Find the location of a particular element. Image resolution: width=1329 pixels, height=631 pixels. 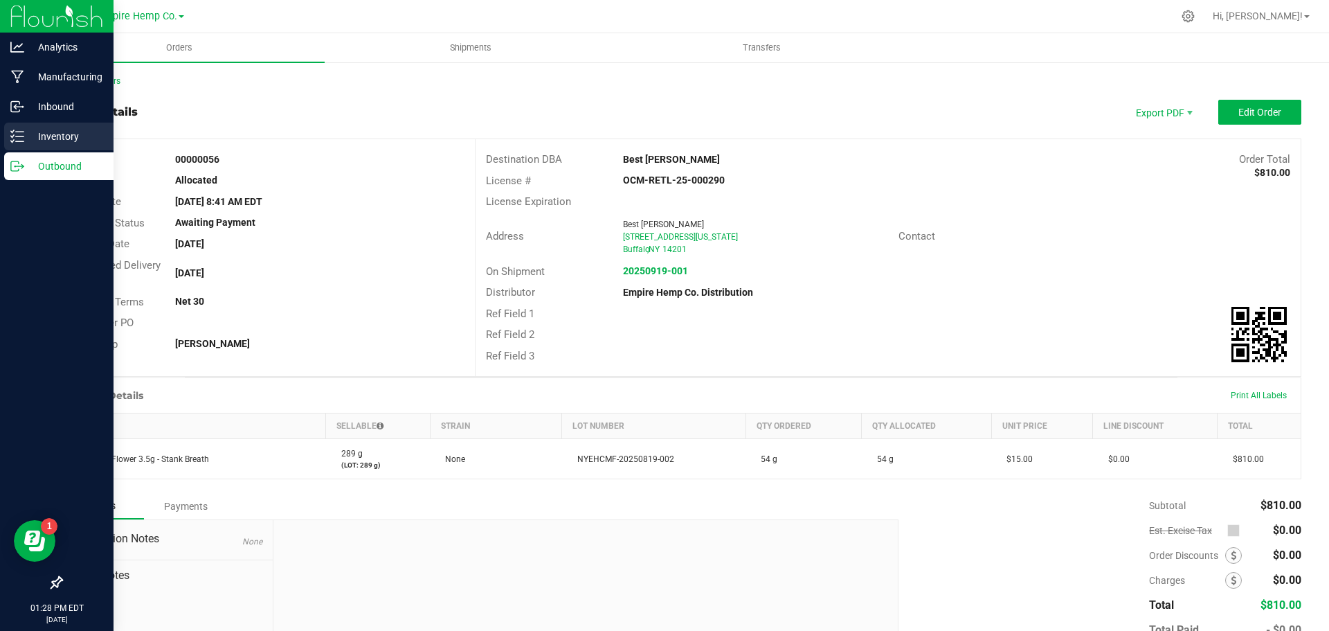

strong: 00000056 is located at coordinates (197, 159).